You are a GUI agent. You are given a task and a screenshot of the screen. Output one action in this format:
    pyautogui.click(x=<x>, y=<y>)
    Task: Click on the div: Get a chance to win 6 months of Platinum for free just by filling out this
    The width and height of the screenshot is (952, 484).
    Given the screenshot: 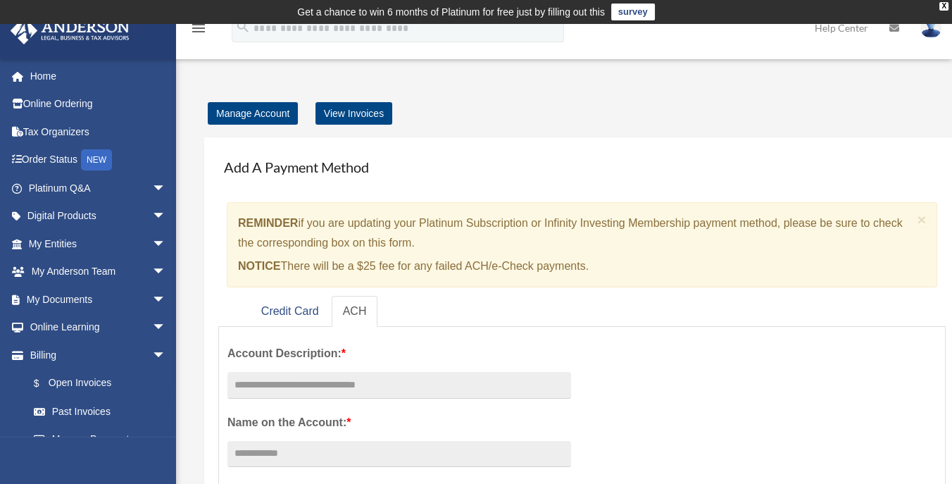 What is the action you would take?
    pyautogui.click(x=451, y=12)
    